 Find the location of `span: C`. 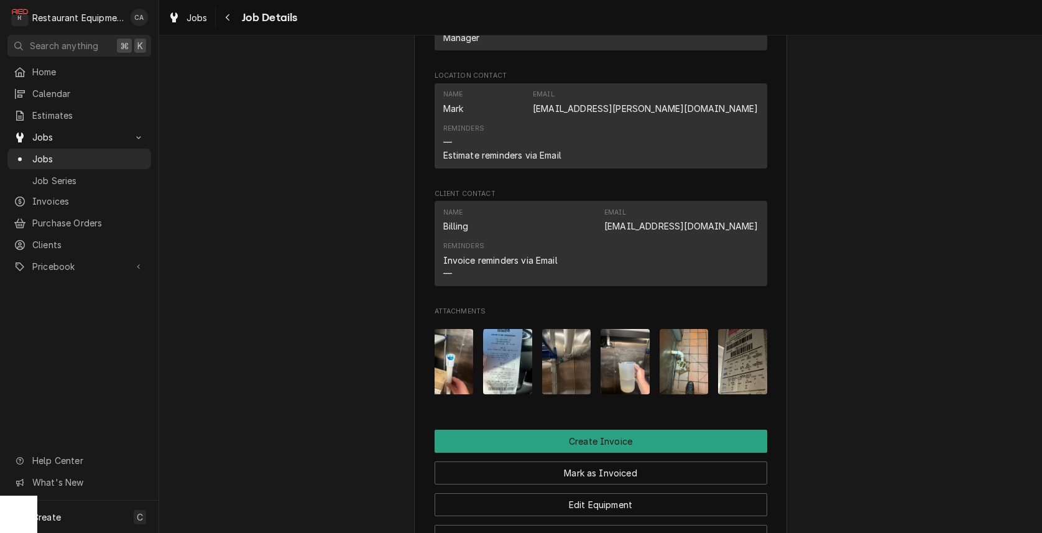

span: C is located at coordinates (140, 517).